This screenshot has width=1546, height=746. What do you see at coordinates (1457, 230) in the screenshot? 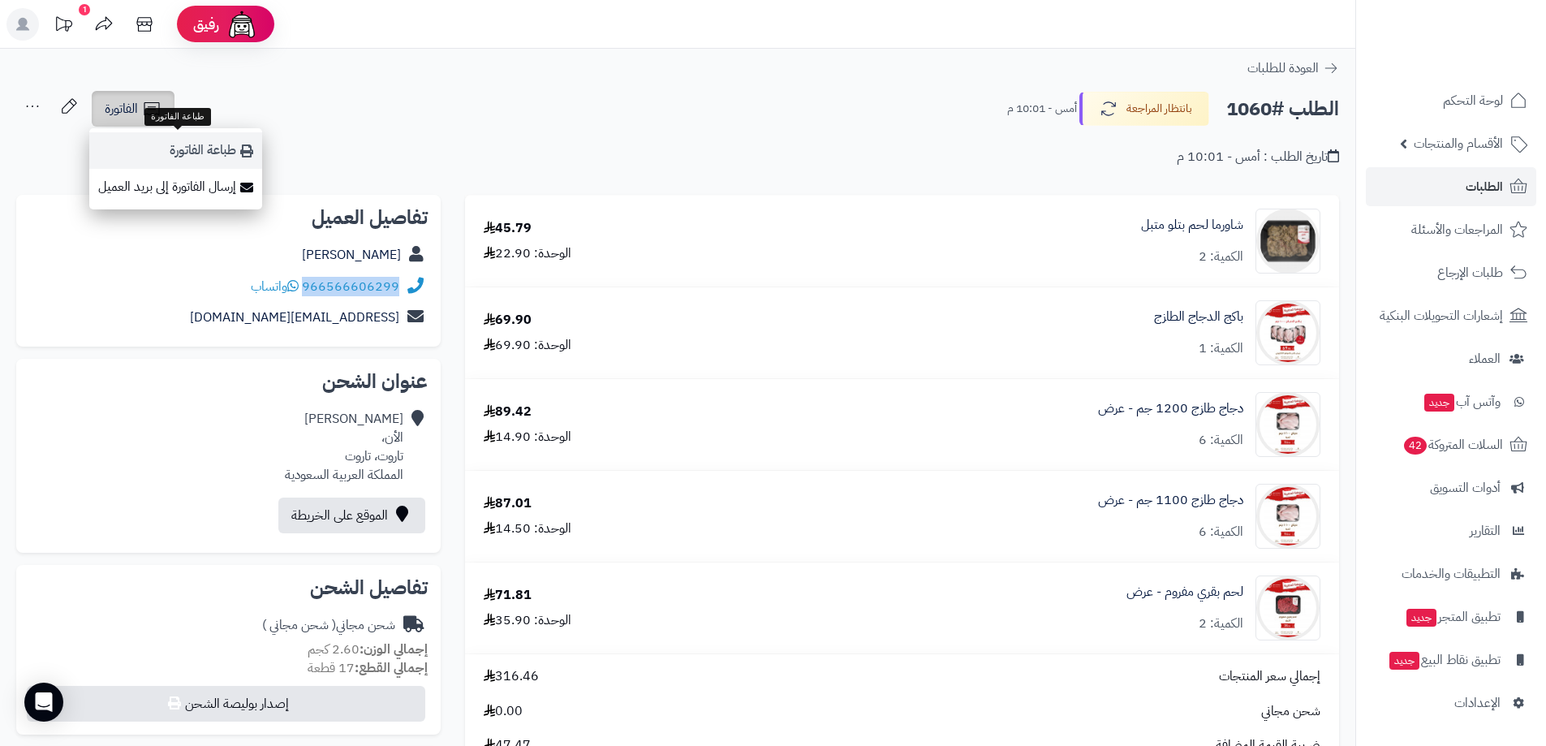
I see `span: المراجعات والأسئلة` at bounding box center [1457, 230].